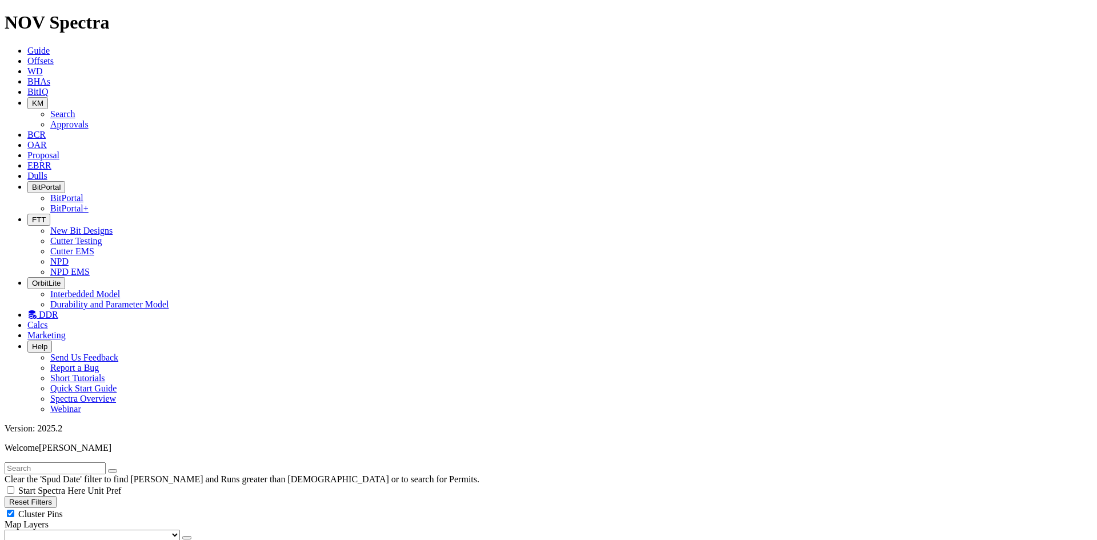 The image size is (1097, 540). I want to click on a: Quick Start Guide, so click(83, 388).